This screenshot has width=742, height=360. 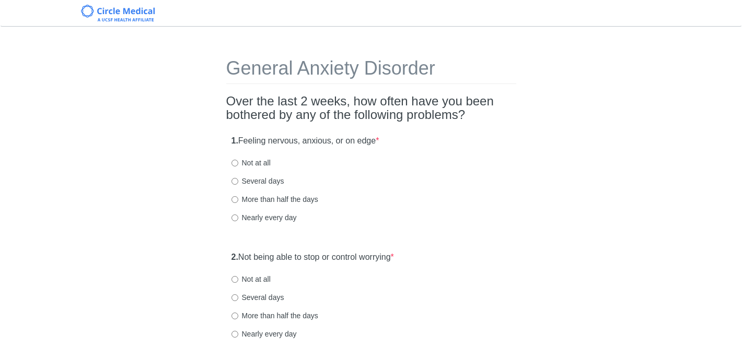 What do you see at coordinates (235, 141) in the screenshot?
I see `strong: 1.` at bounding box center [235, 141].